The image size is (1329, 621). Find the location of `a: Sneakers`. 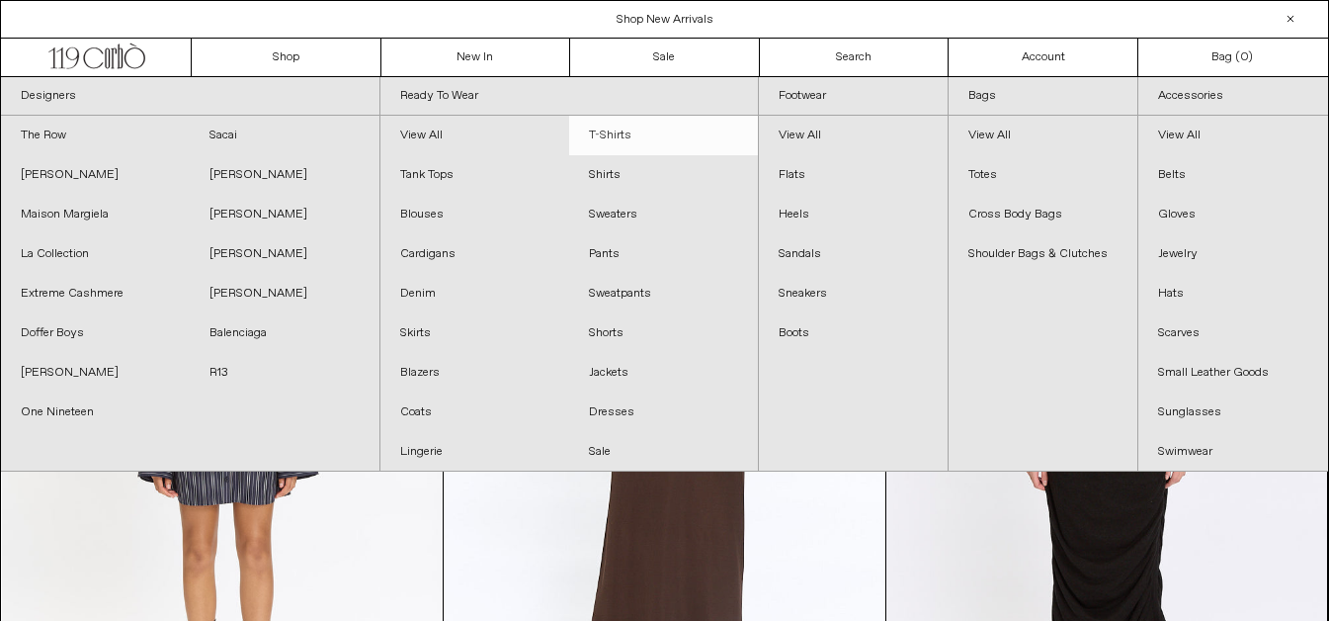

a: Sneakers is located at coordinates (853, 294).